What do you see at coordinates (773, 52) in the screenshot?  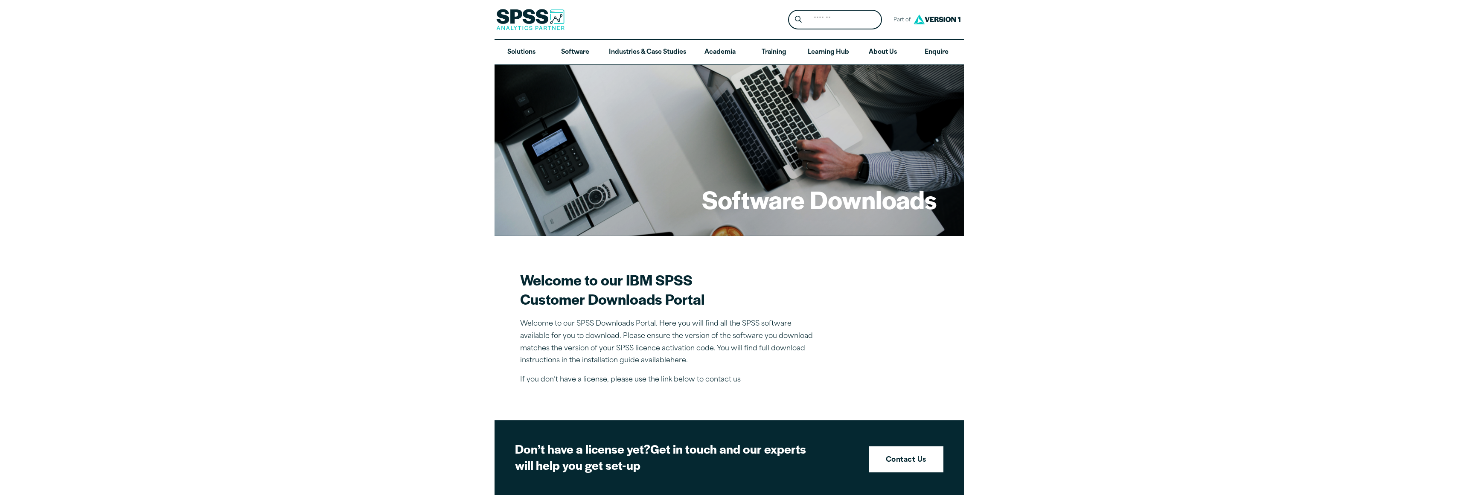 I see `a: Training` at bounding box center [773, 52].